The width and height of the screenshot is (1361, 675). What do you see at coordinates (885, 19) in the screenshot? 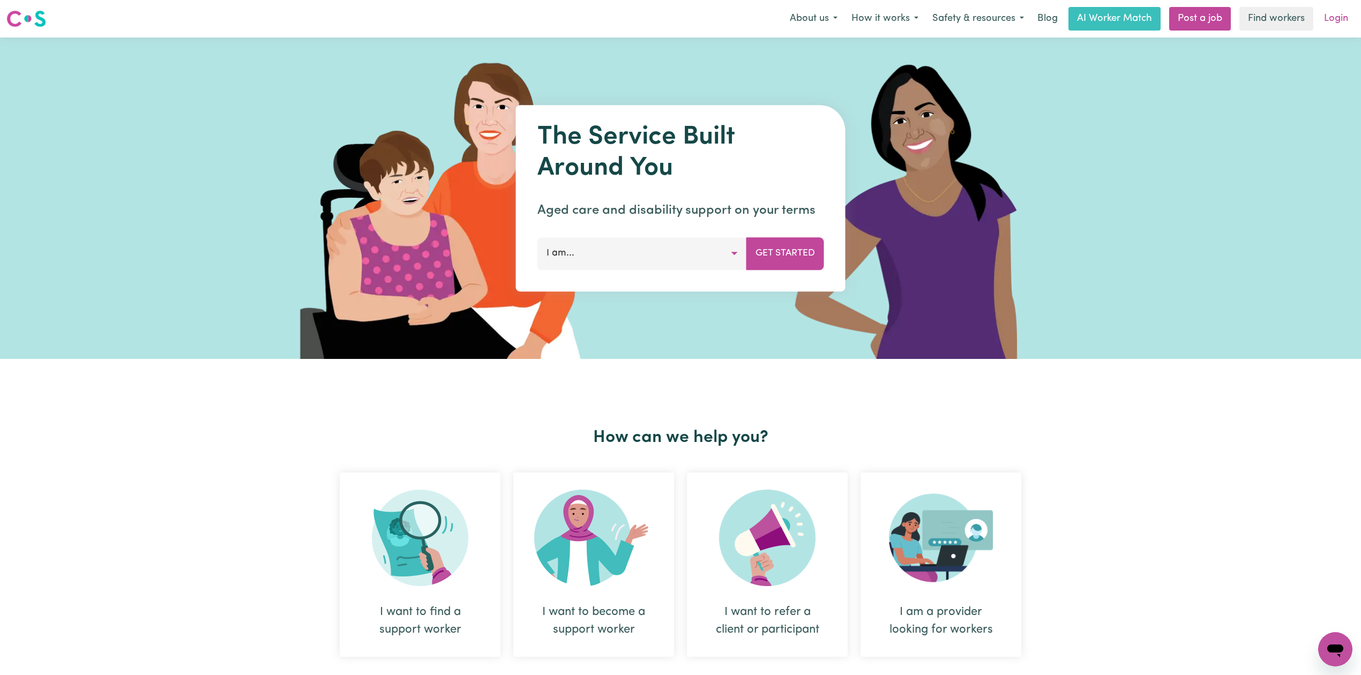
I see `button: How it works` at bounding box center [885, 19].